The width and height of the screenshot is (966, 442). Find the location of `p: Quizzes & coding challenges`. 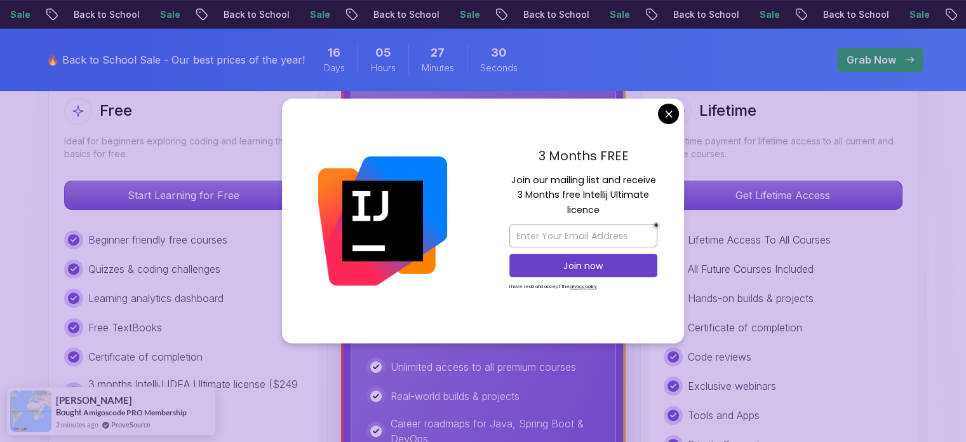

p: Quizzes & coding challenges is located at coordinates (154, 269).